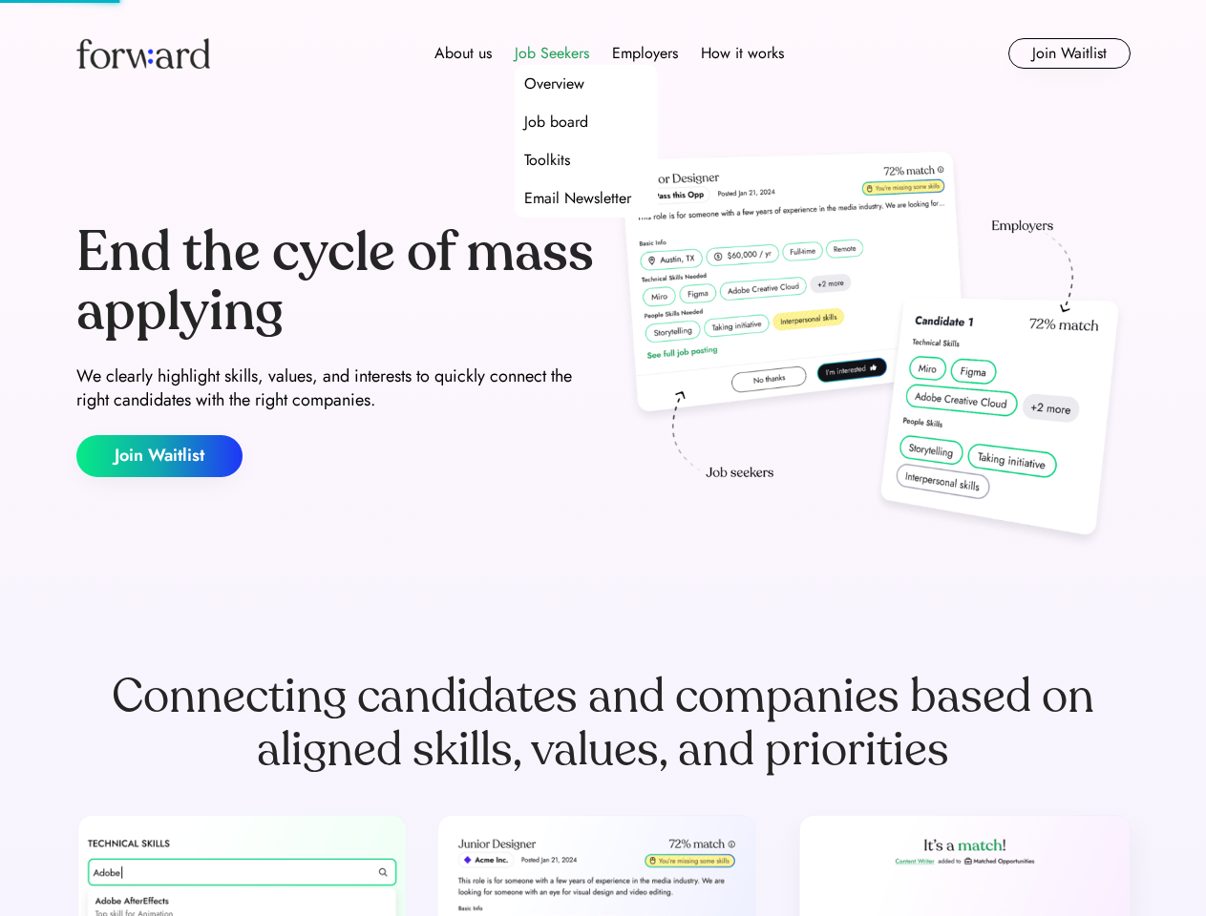 The height and width of the screenshot is (916, 1206). I want to click on div: Employers, so click(644, 53).